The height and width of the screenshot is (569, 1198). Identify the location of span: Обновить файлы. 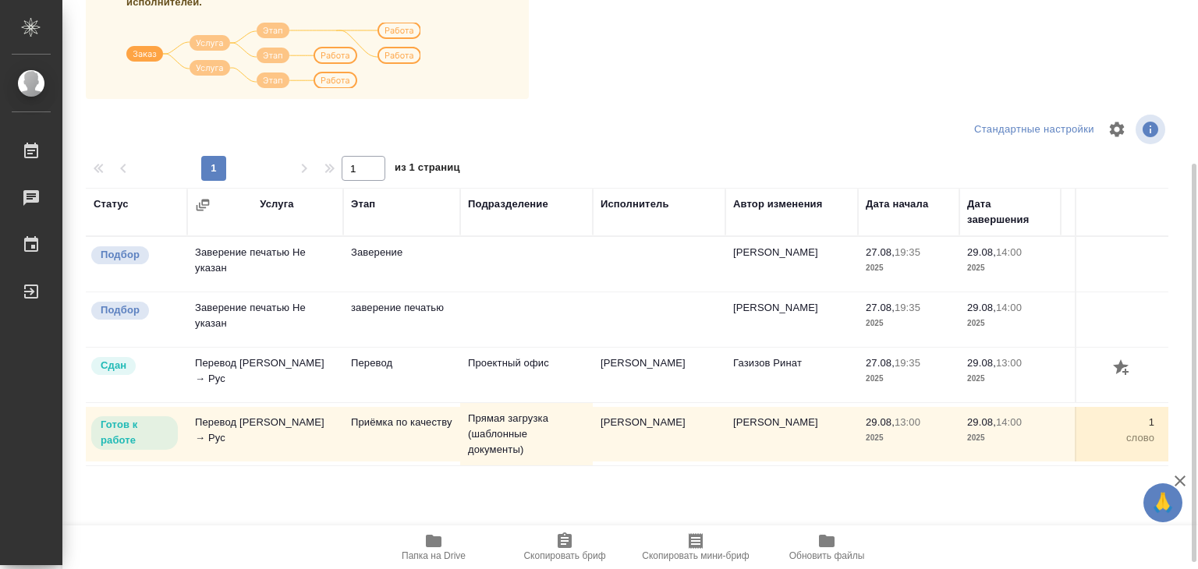
(827, 556).